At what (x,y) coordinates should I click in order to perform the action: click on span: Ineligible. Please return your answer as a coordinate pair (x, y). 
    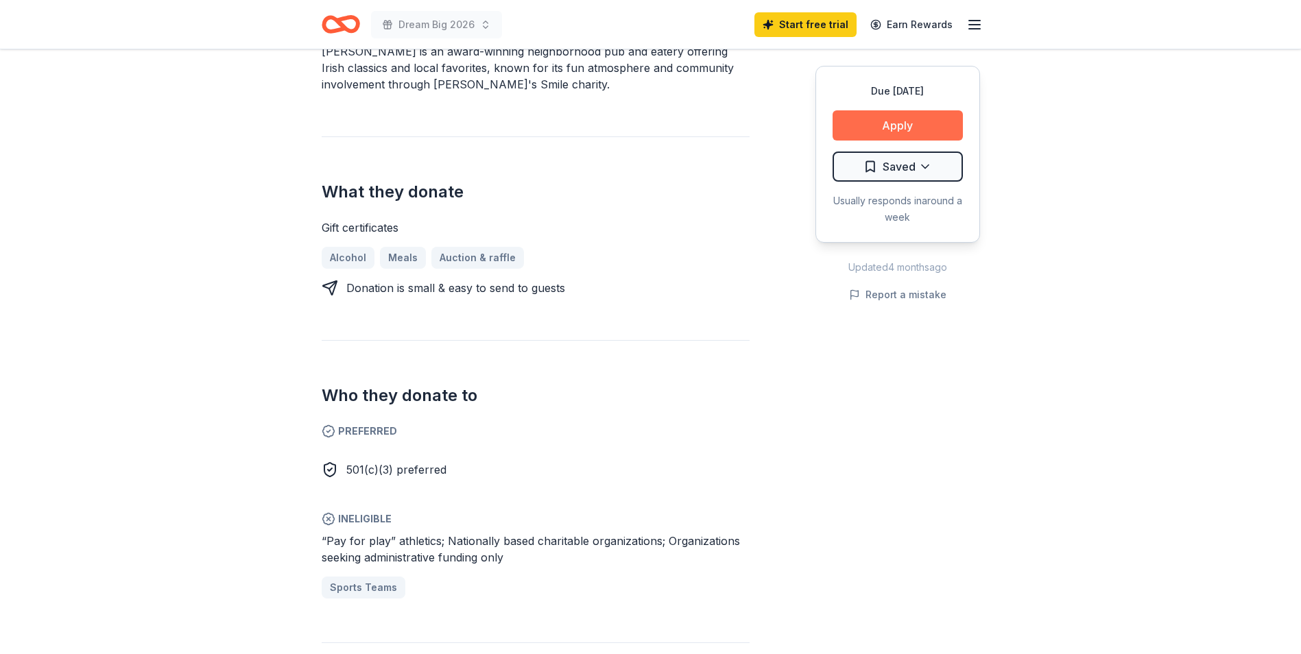
    Looking at the image, I should click on (536, 519).